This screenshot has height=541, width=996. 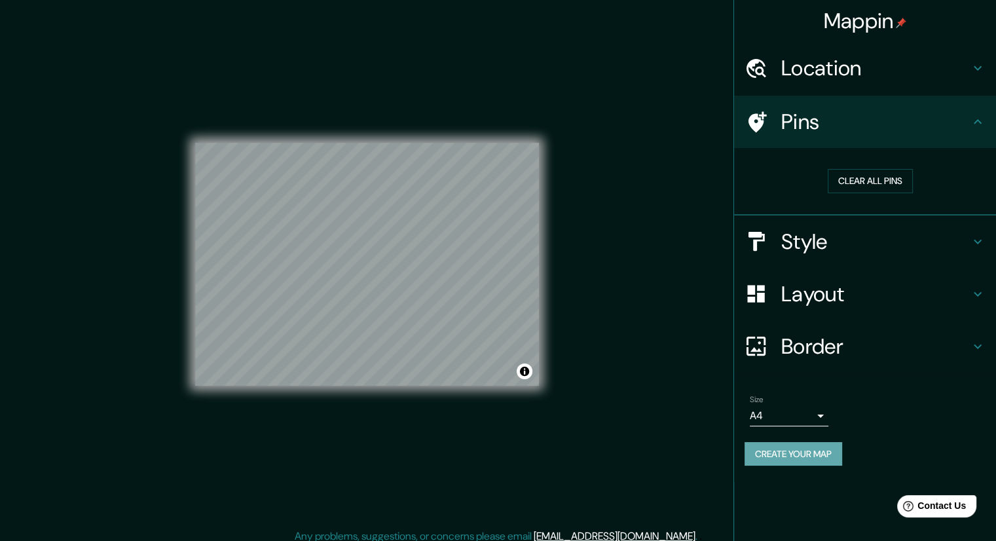 I want to click on div: Border, so click(x=865, y=346).